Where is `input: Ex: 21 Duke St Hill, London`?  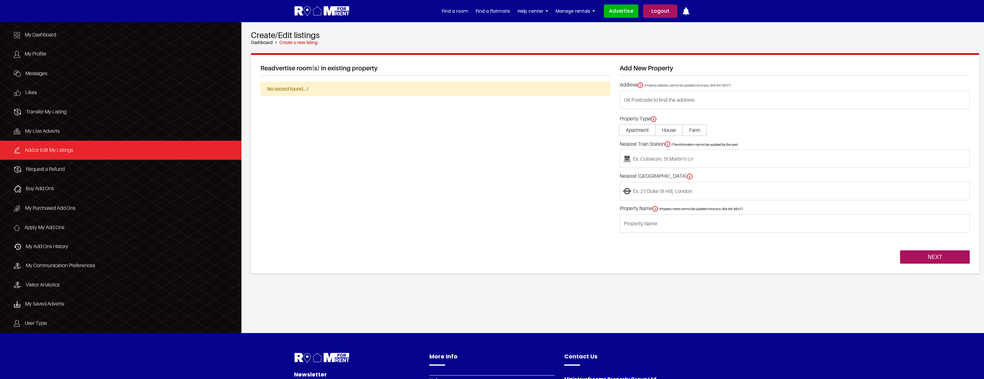 input: Ex: 21 Duke St Hill, London is located at coordinates (795, 191).